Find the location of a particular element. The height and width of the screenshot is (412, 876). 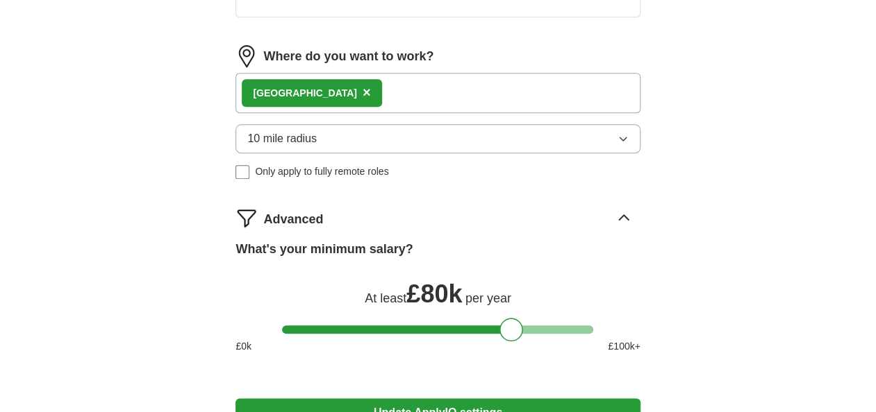

input: Only apply to fully remote roles is located at coordinates (242, 172).